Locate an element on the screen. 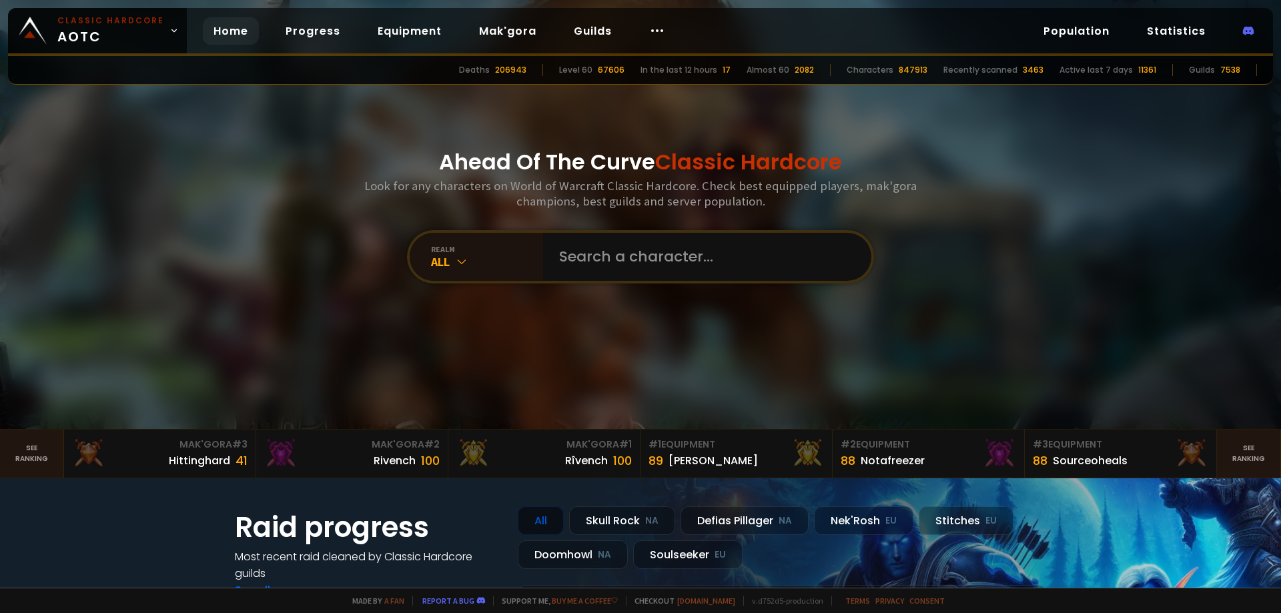 This screenshot has height=613, width=1281. a: Seeranking is located at coordinates (1249, 454).